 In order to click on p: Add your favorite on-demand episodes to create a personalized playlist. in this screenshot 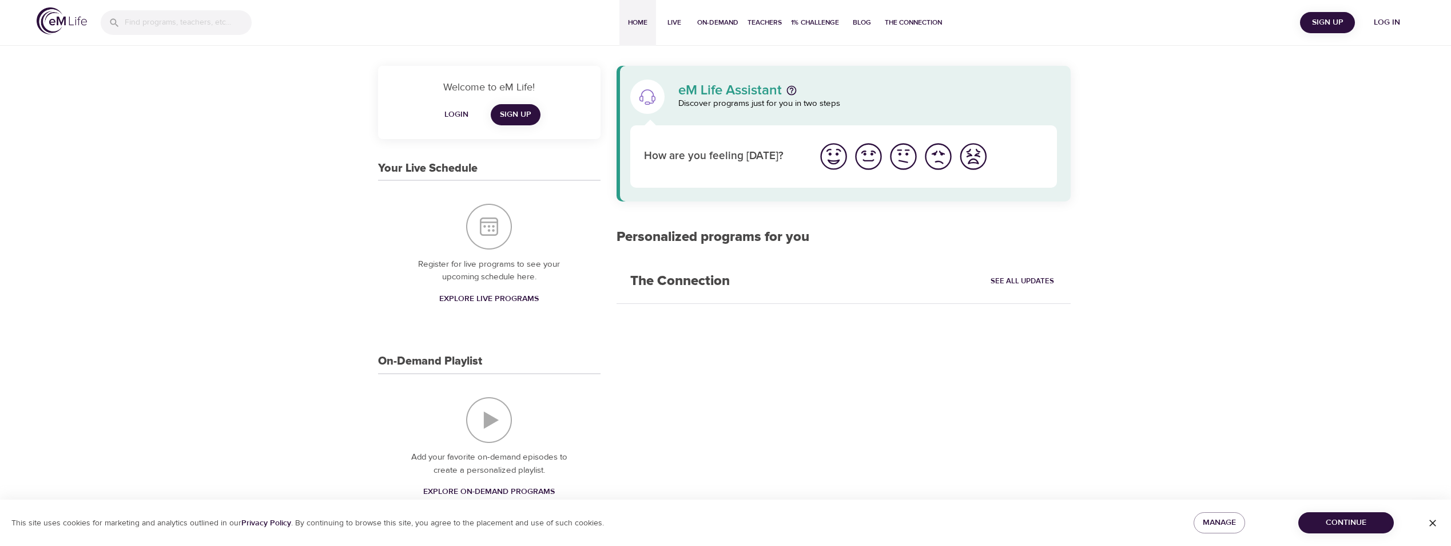, I will do `click(489, 463)`.